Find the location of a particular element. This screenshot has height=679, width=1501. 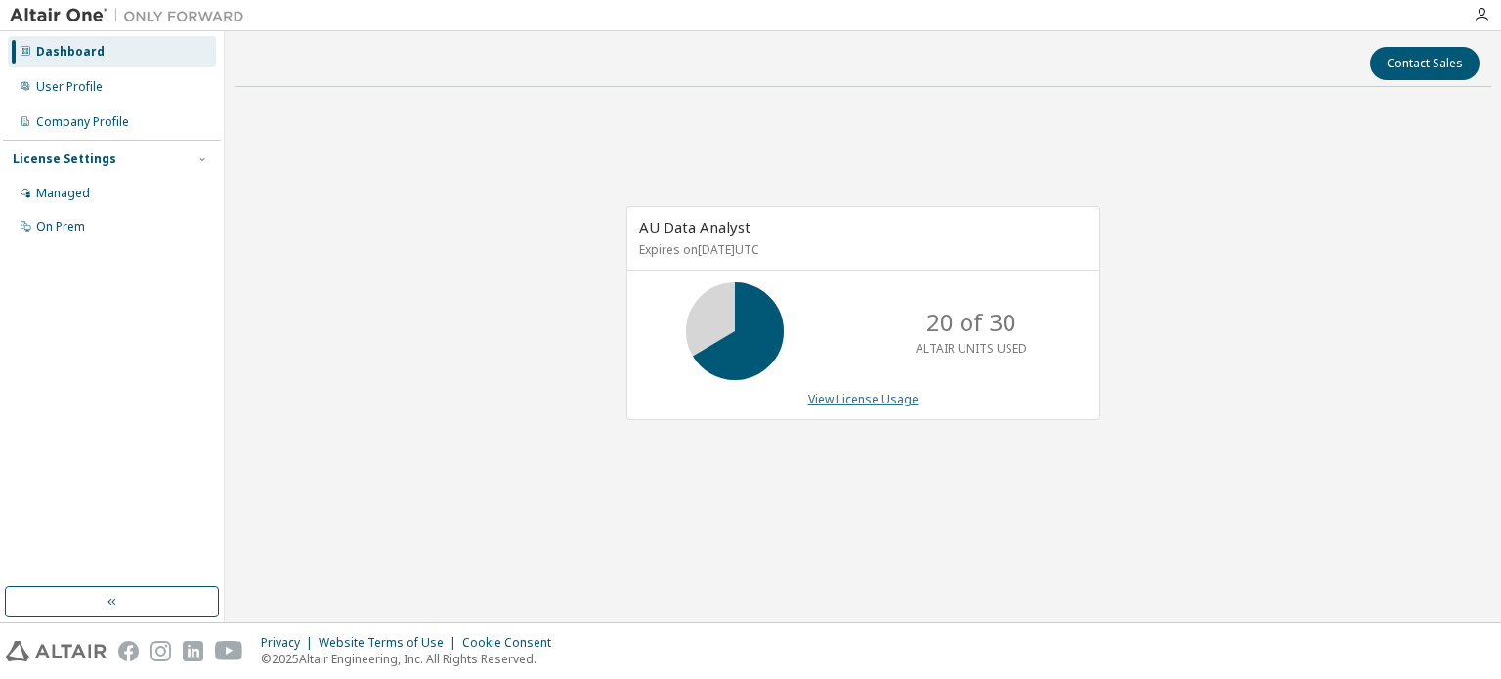

img: altair_logo.svg is located at coordinates (56, 651).